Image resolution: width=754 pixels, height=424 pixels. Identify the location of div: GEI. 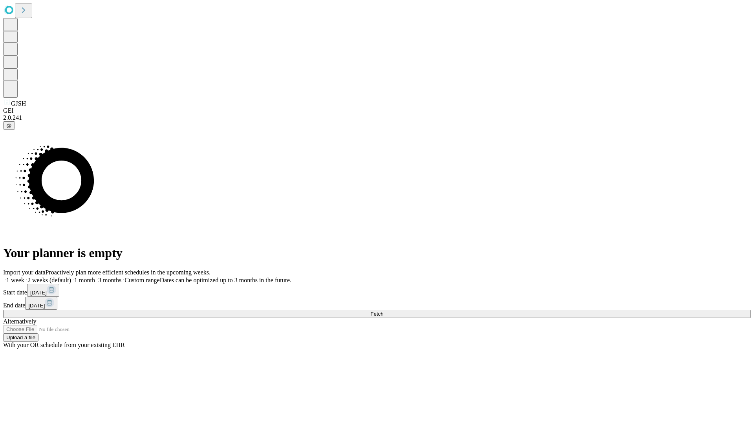
(377, 111).